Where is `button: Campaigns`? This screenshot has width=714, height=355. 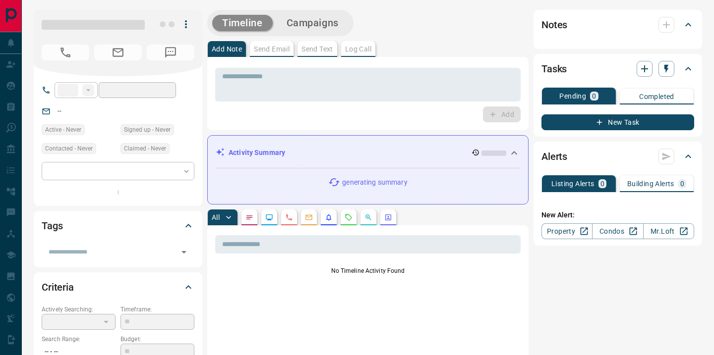 button: Campaigns is located at coordinates (312, 23).